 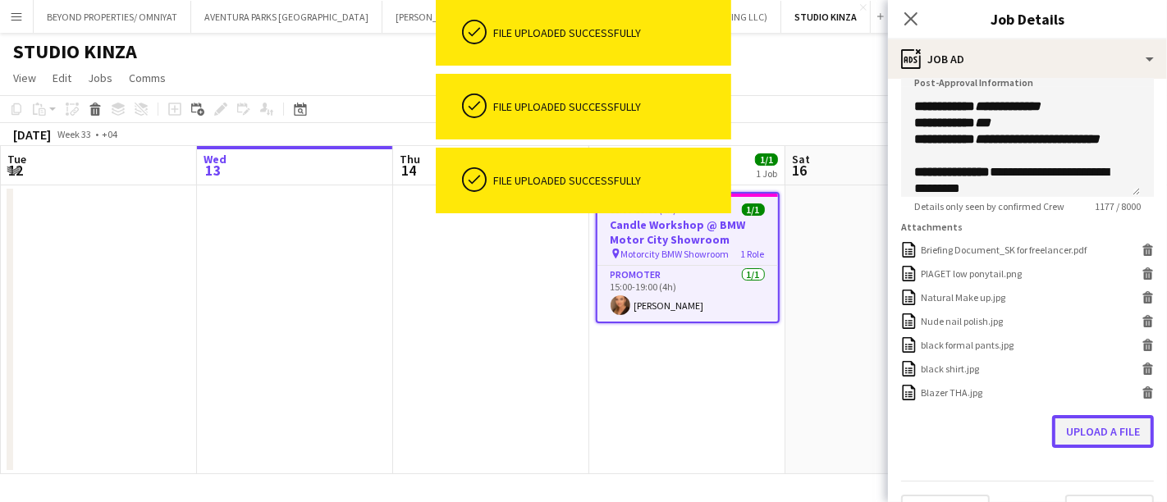 I want to click on button: STUDIO KINZA, so click(x=826, y=16).